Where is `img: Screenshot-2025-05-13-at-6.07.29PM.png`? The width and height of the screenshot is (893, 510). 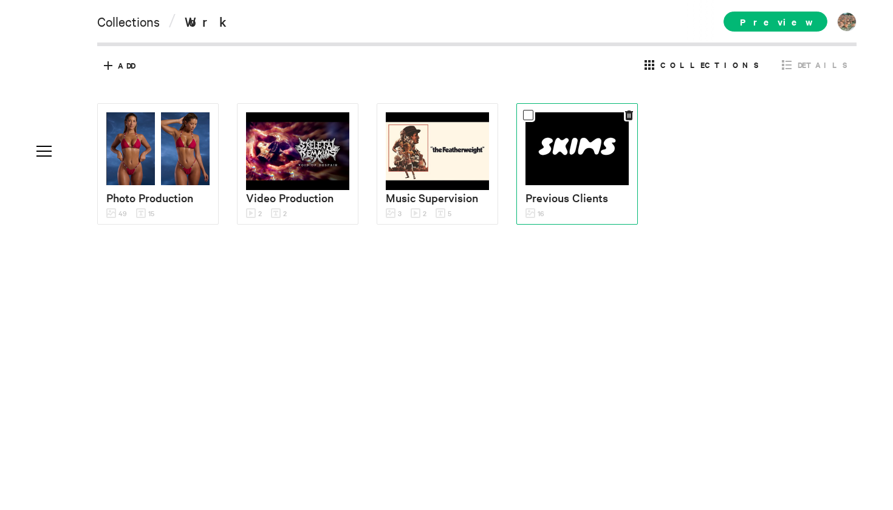
img: Screenshot-2025-05-13-at-6.07.29PM.png is located at coordinates (131, 149).